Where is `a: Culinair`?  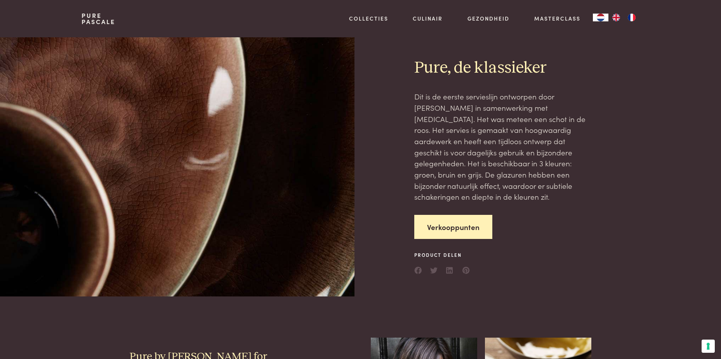 a: Culinair is located at coordinates (428, 18).